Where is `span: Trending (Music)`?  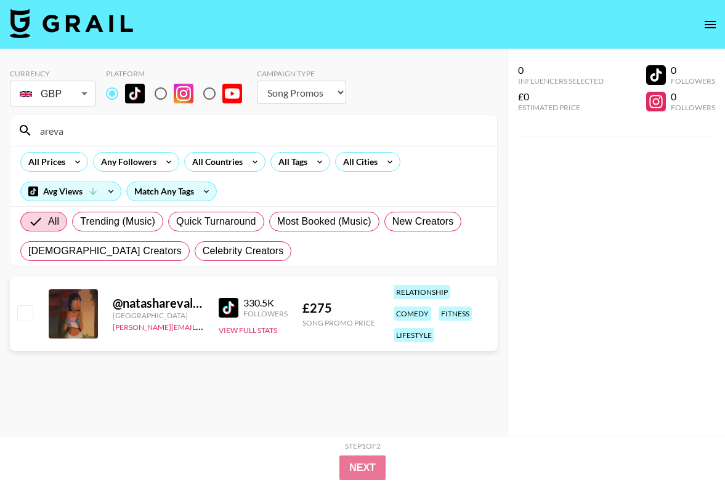 span: Trending (Music) is located at coordinates (118, 222).